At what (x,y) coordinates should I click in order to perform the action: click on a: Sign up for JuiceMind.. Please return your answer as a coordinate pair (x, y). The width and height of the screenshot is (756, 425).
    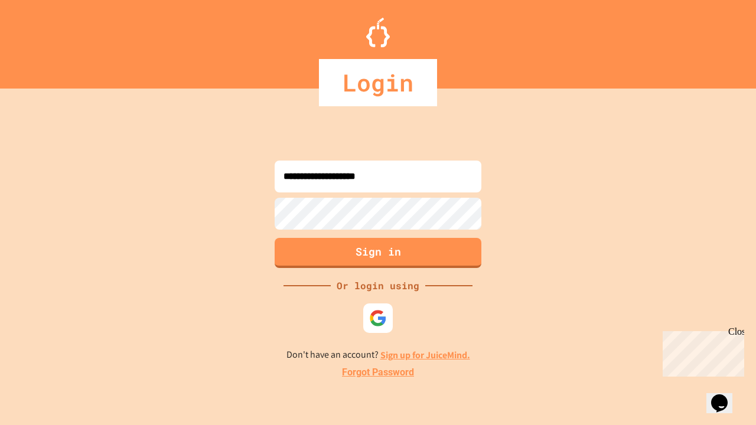
    Looking at the image, I should click on (425, 355).